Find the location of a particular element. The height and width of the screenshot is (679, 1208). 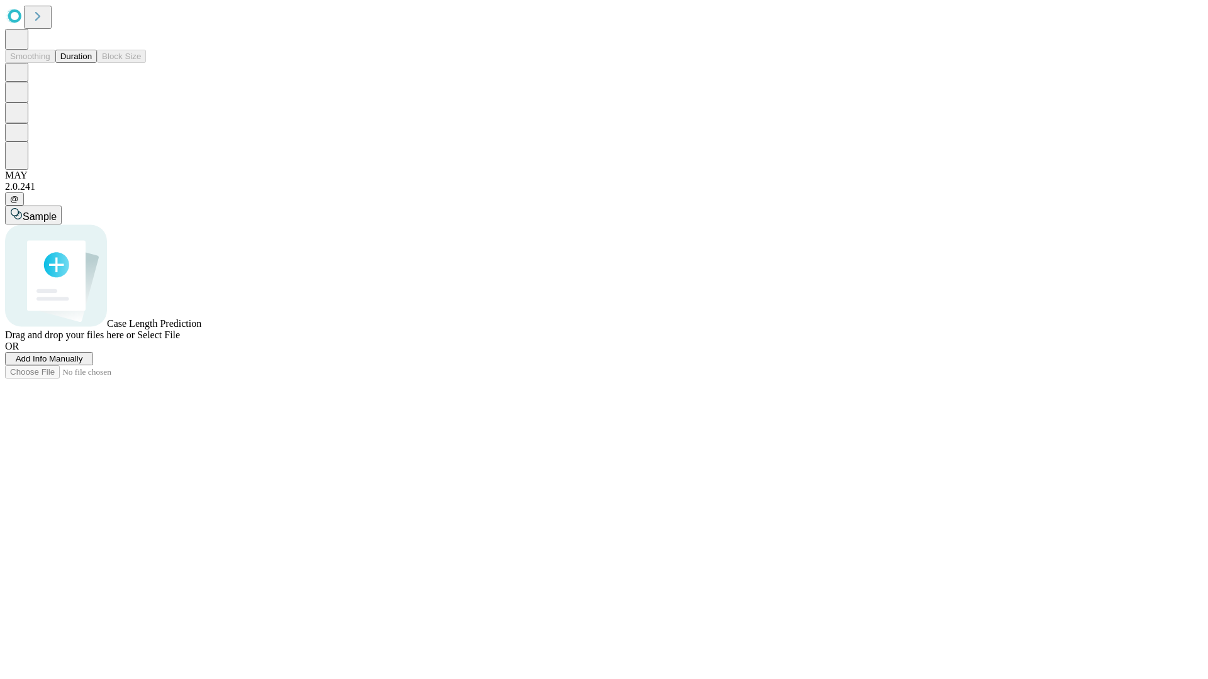

button: Block Size is located at coordinates (121, 56).